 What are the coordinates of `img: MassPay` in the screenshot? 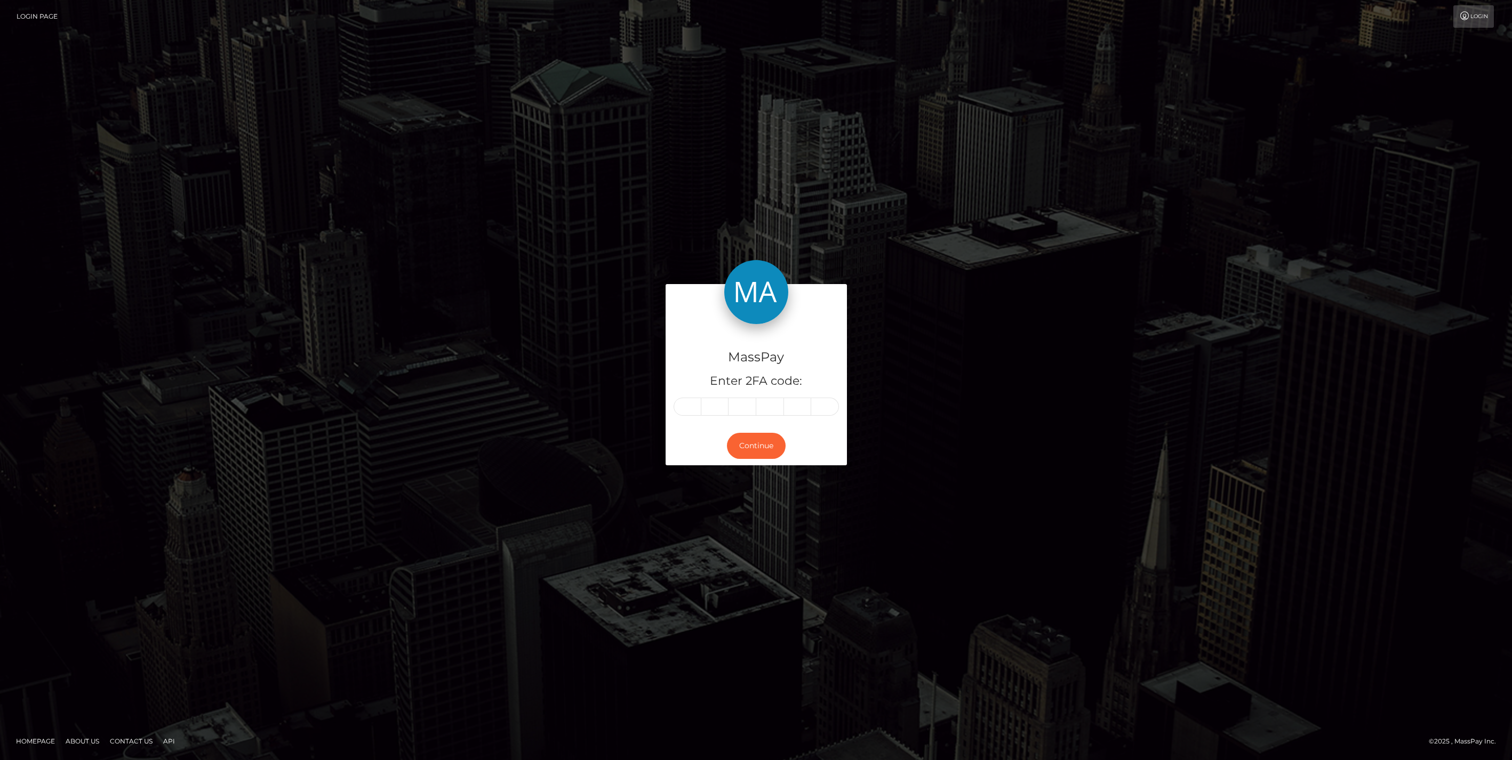 It's located at (756, 292).